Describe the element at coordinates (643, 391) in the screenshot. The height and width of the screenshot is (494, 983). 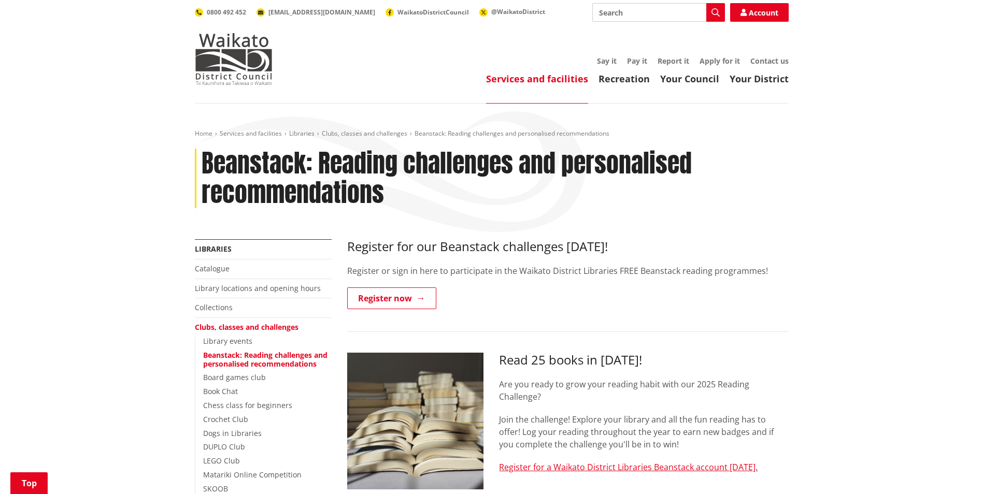
I see `p: Are you ready to grow your reading habit with our 2025 Reading Challenge?` at that location.